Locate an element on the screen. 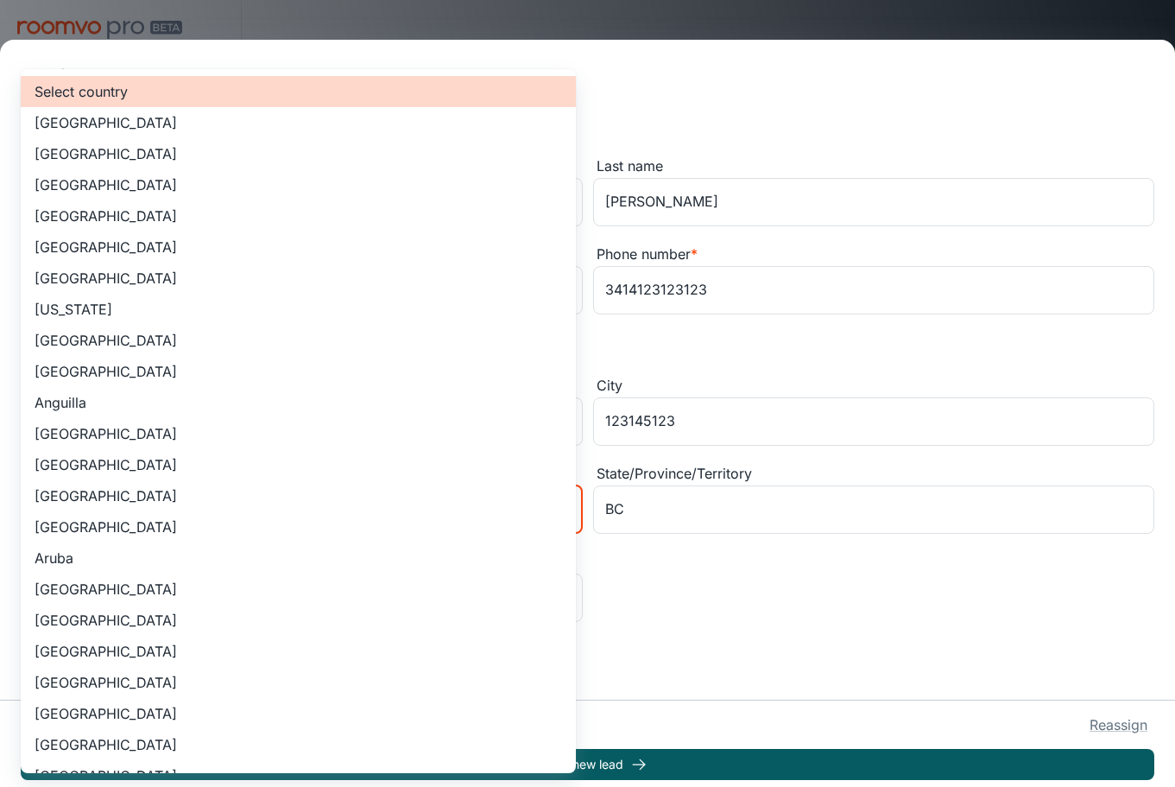 The width and height of the screenshot is (1175, 787). li: Anguilla is located at coordinates (298, 402).